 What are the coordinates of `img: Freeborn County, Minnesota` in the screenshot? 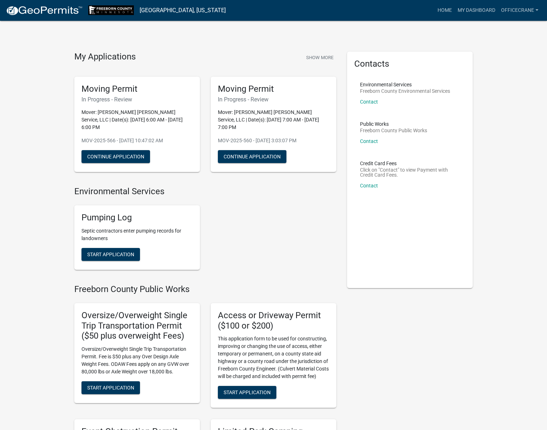 It's located at (111, 10).